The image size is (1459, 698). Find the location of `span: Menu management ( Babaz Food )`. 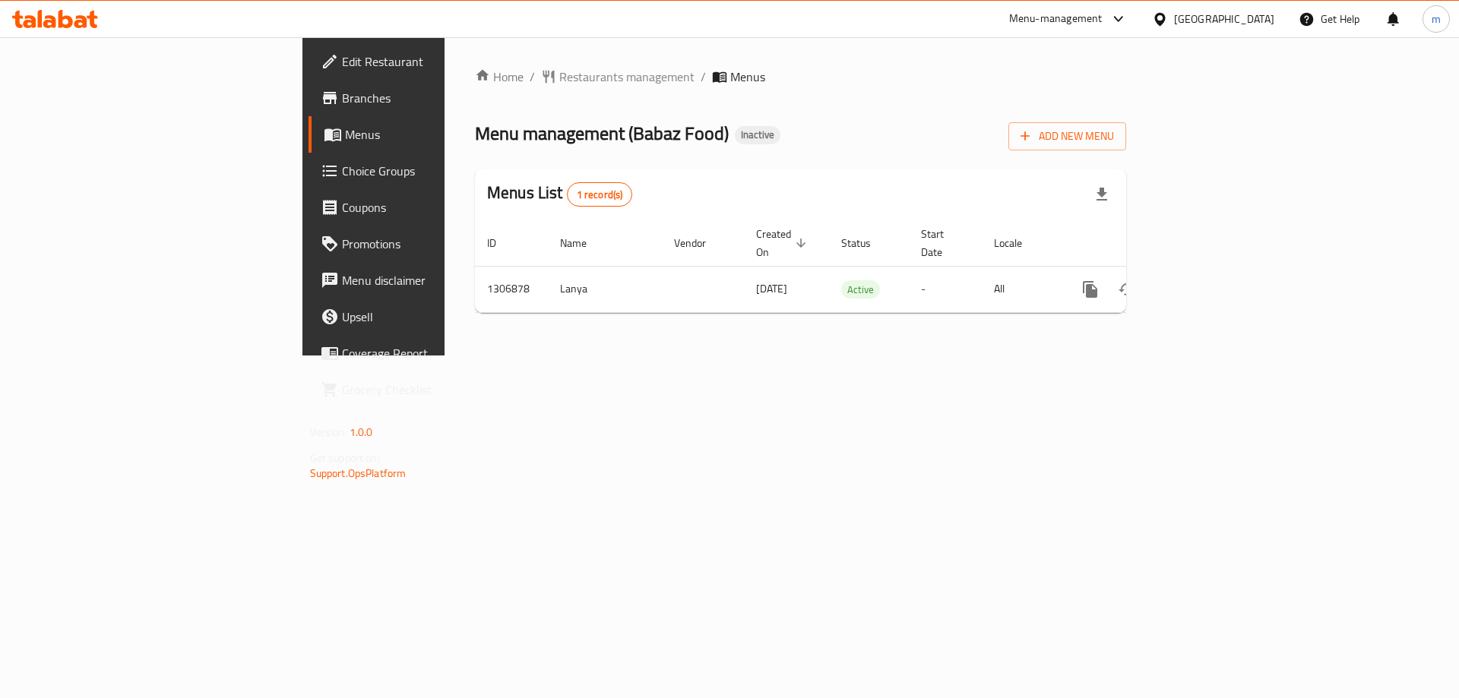

span: Menu management ( Babaz Food ) is located at coordinates (602, 133).